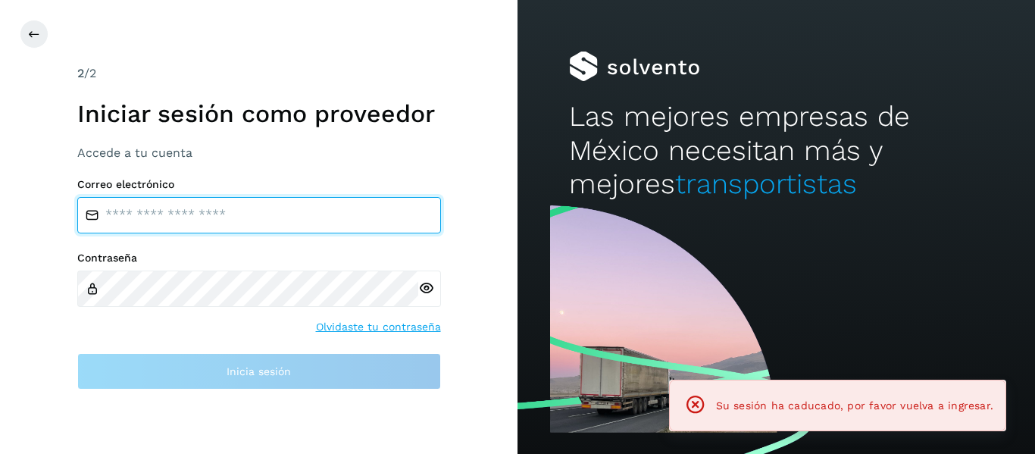  What do you see at coordinates (259, 258) in the screenshot?
I see `label: Contraseña` at bounding box center [259, 258].